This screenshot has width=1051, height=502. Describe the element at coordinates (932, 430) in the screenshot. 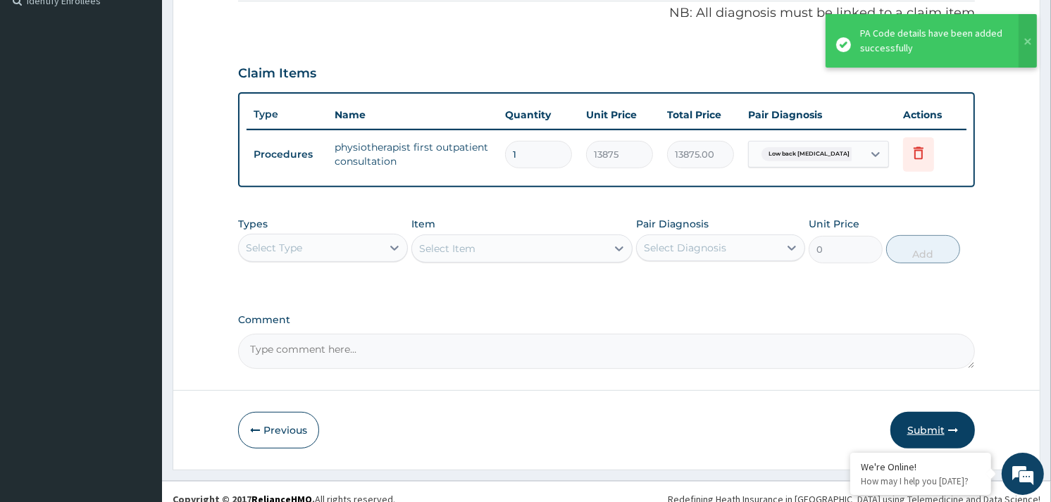

I see `button: Submit` at that location.